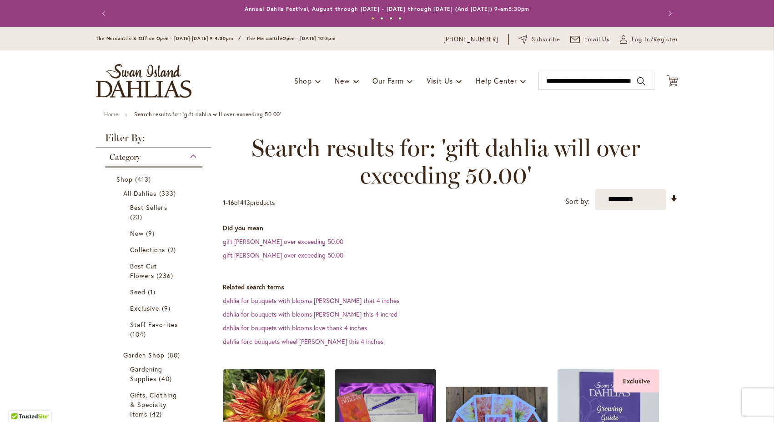  I want to click on a: Best Cut Flowers, so click(155, 271).